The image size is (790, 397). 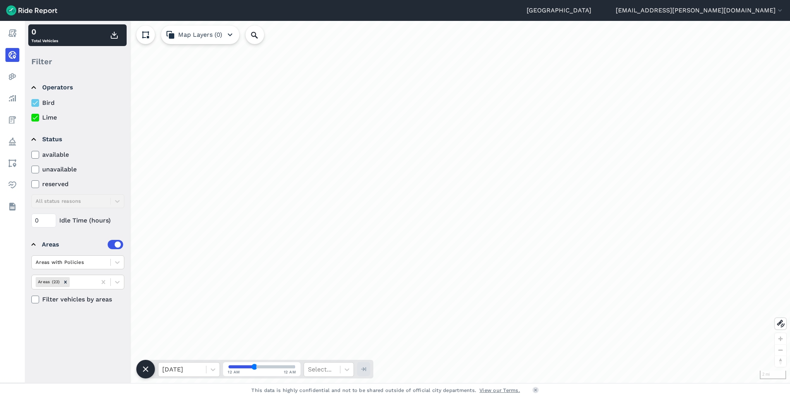 I want to click on div: 0, so click(x=45, y=32).